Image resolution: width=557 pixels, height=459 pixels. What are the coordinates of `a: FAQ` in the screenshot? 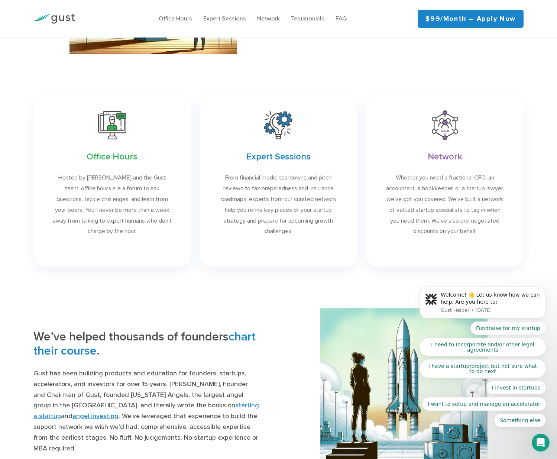 It's located at (341, 18).